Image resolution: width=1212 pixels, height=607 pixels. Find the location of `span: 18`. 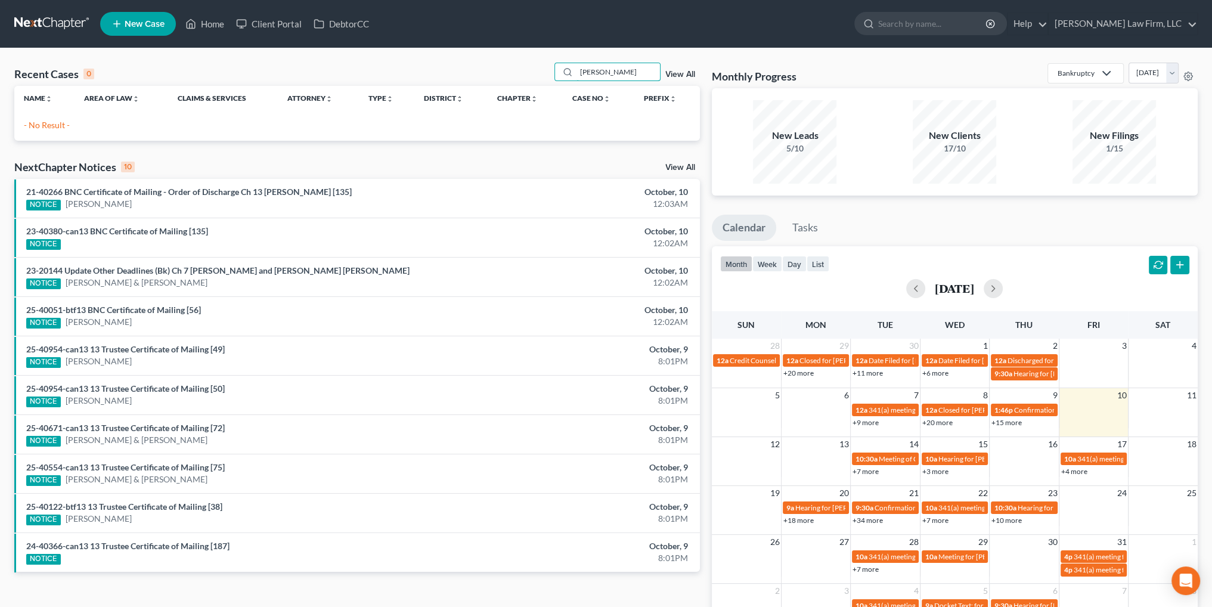

span: 18 is located at coordinates (1192, 444).